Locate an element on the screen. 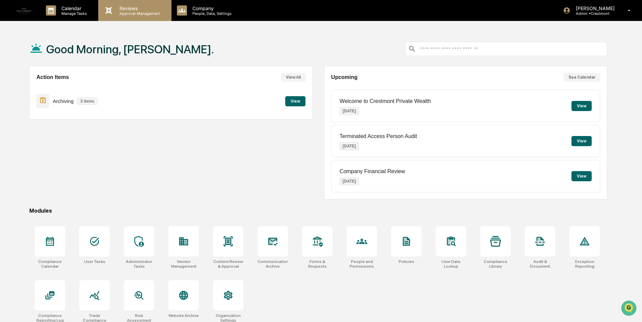 The height and width of the screenshot is (322, 642). div: Policies is located at coordinates (406, 261).